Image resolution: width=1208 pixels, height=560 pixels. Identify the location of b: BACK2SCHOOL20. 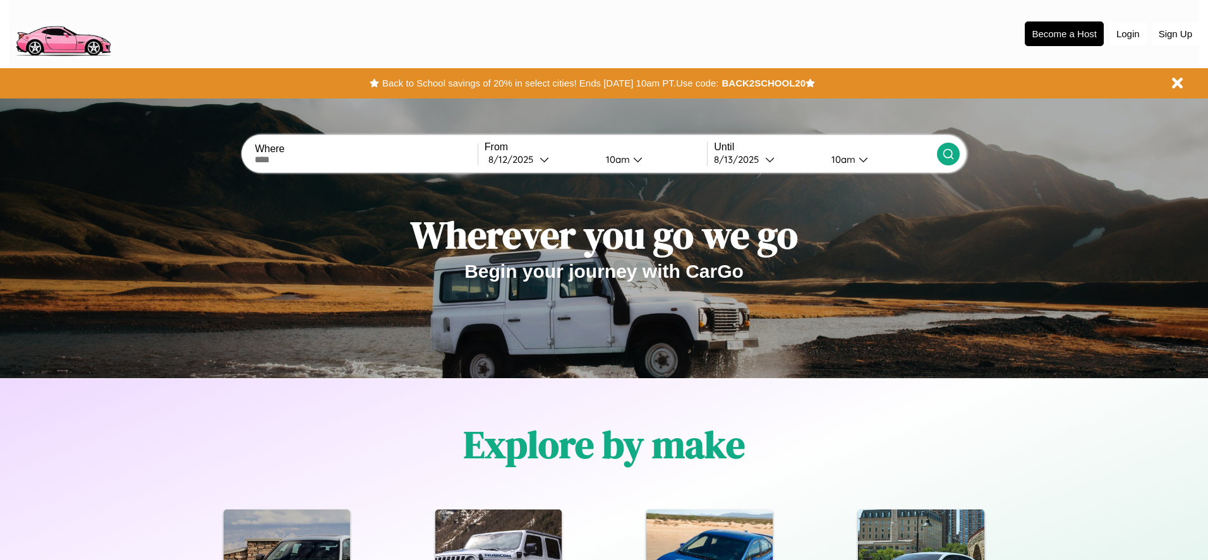
(763, 83).